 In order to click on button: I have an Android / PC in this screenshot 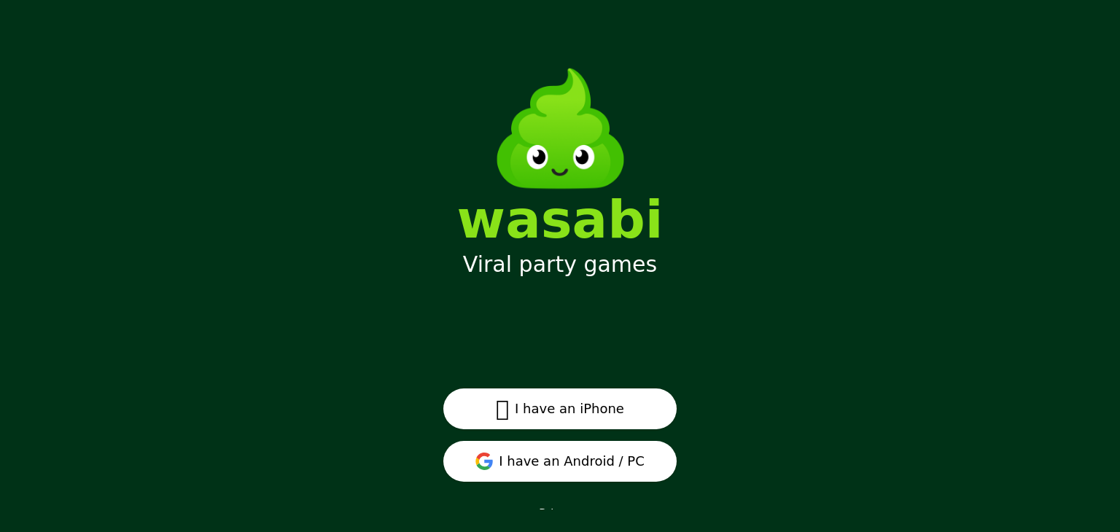, I will do `click(560, 461)`.